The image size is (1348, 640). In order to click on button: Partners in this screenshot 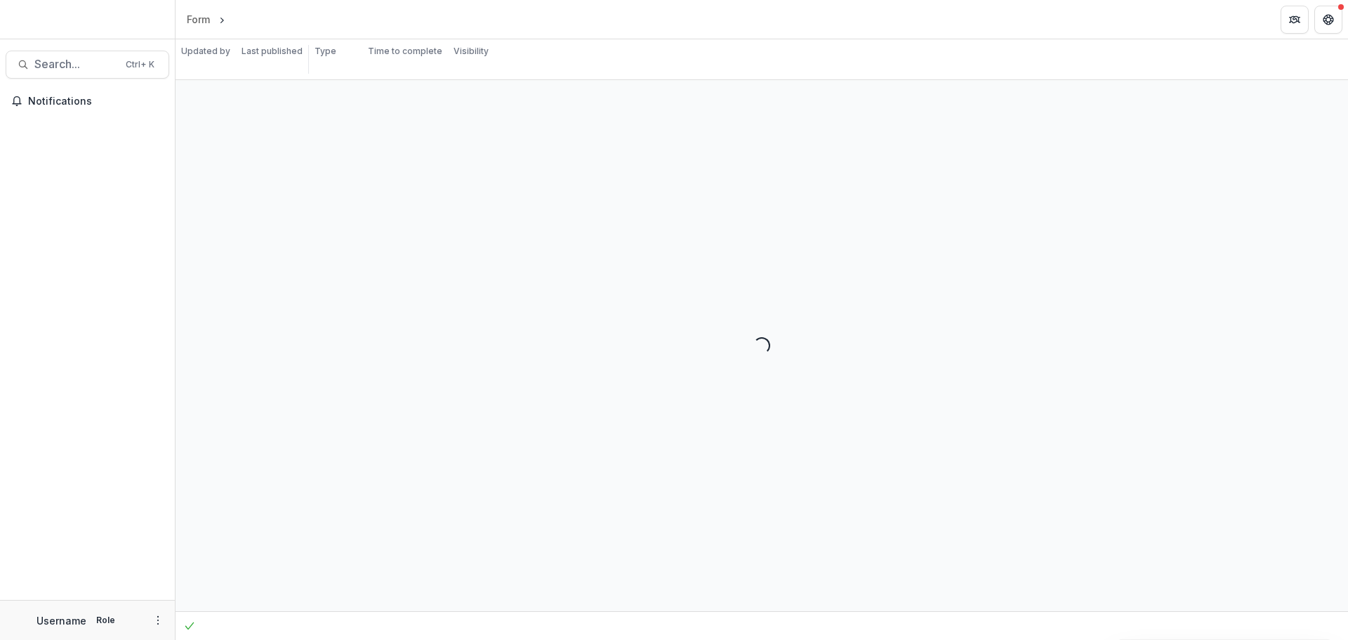, I will do `click(1294, 20)`.